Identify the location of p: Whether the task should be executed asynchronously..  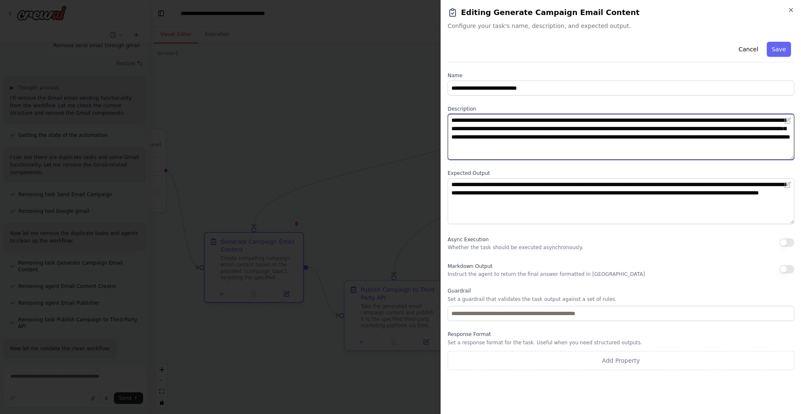
(515, 247).